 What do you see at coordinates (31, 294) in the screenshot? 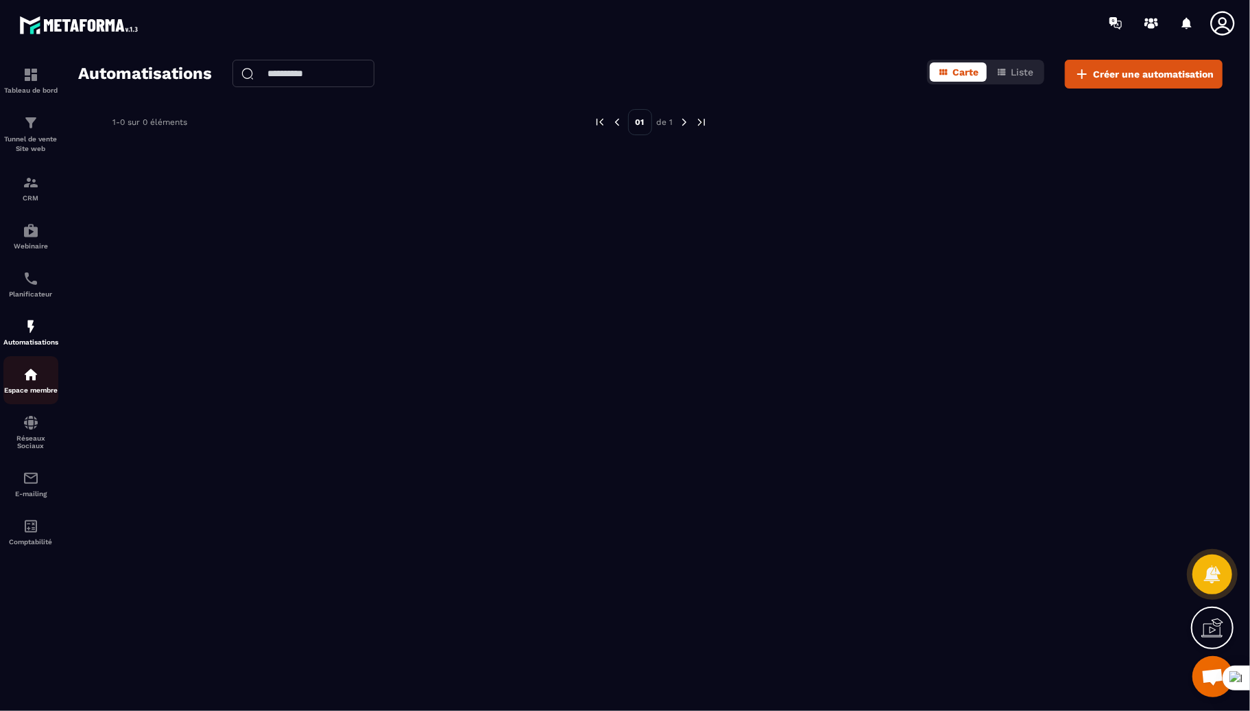
I see `p: Planificateur` at bounding box center [31, 294].